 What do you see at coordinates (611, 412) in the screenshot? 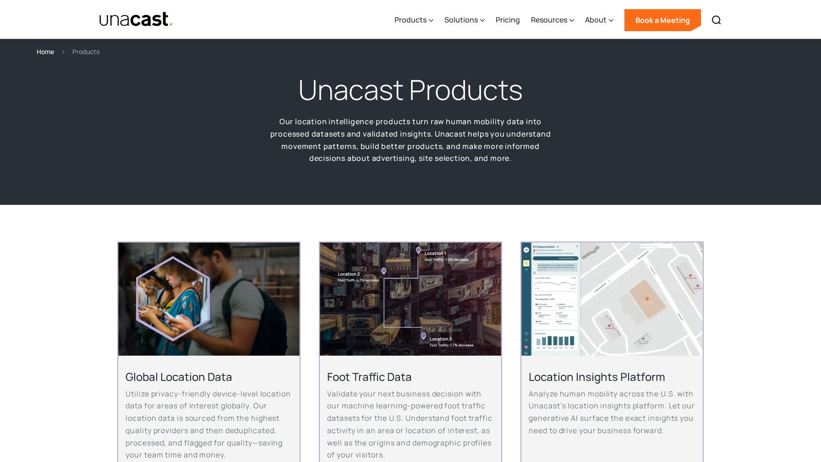
I see `p: Analyze human mobility across the U.S. with Unacast’s location insights platform. Let our generat...` at bounding box center [611, 412].